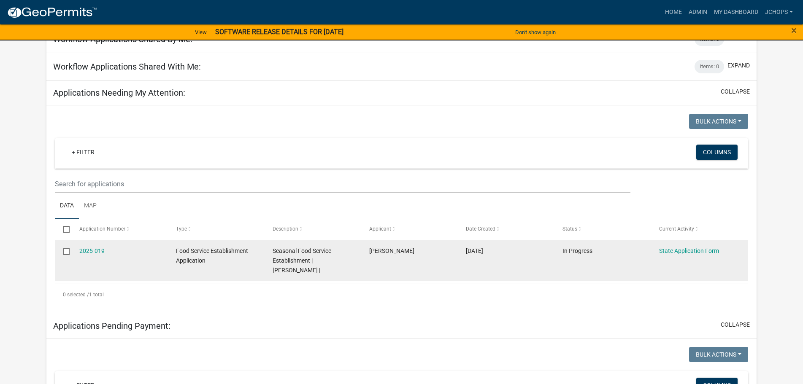  I want to click on h5: Applications Pending Payment:, so click(112, 326).